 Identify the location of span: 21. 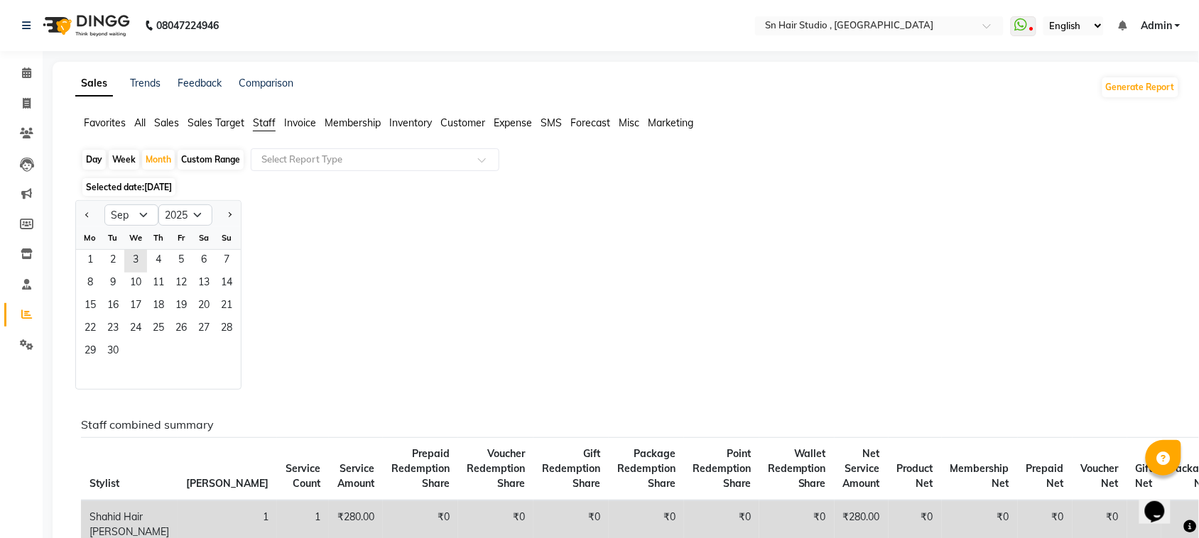
(227, 307).